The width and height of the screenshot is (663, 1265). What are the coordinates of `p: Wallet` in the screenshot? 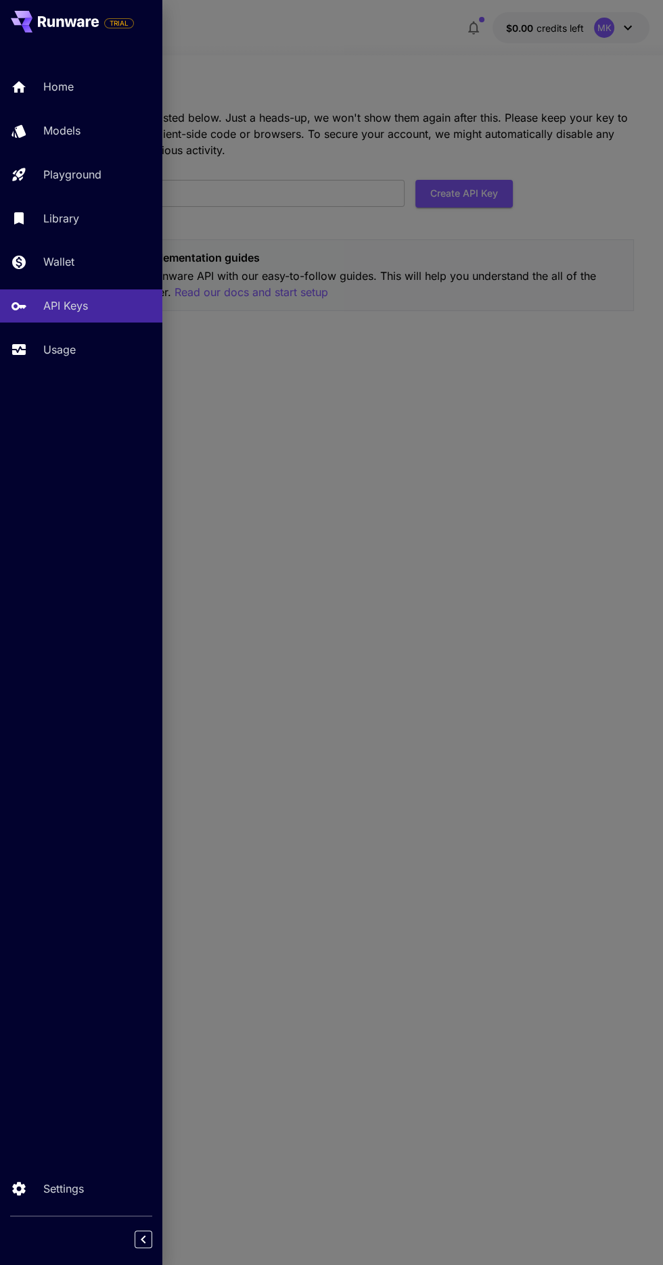 It's located at (59, 262).